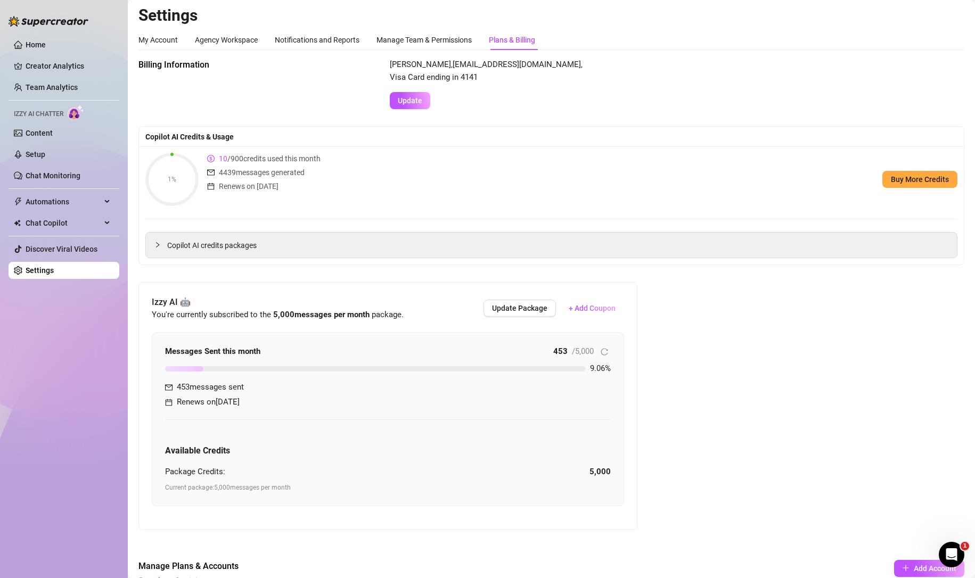  I want to click on a: Chat Monitoring, so click(53, 176).